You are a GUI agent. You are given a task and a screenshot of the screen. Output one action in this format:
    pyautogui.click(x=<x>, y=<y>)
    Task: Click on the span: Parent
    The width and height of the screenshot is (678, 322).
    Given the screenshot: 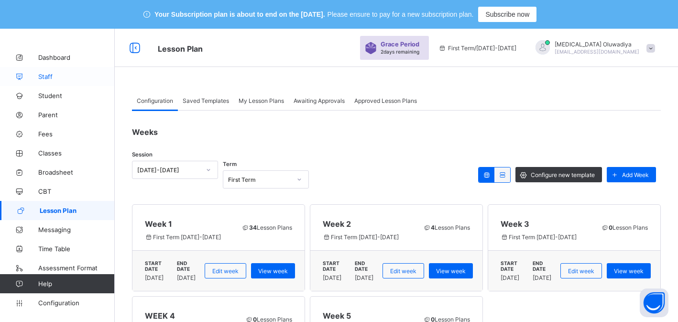 What is the action you would take?
    pyautogui.click(x=76, y=115)
    